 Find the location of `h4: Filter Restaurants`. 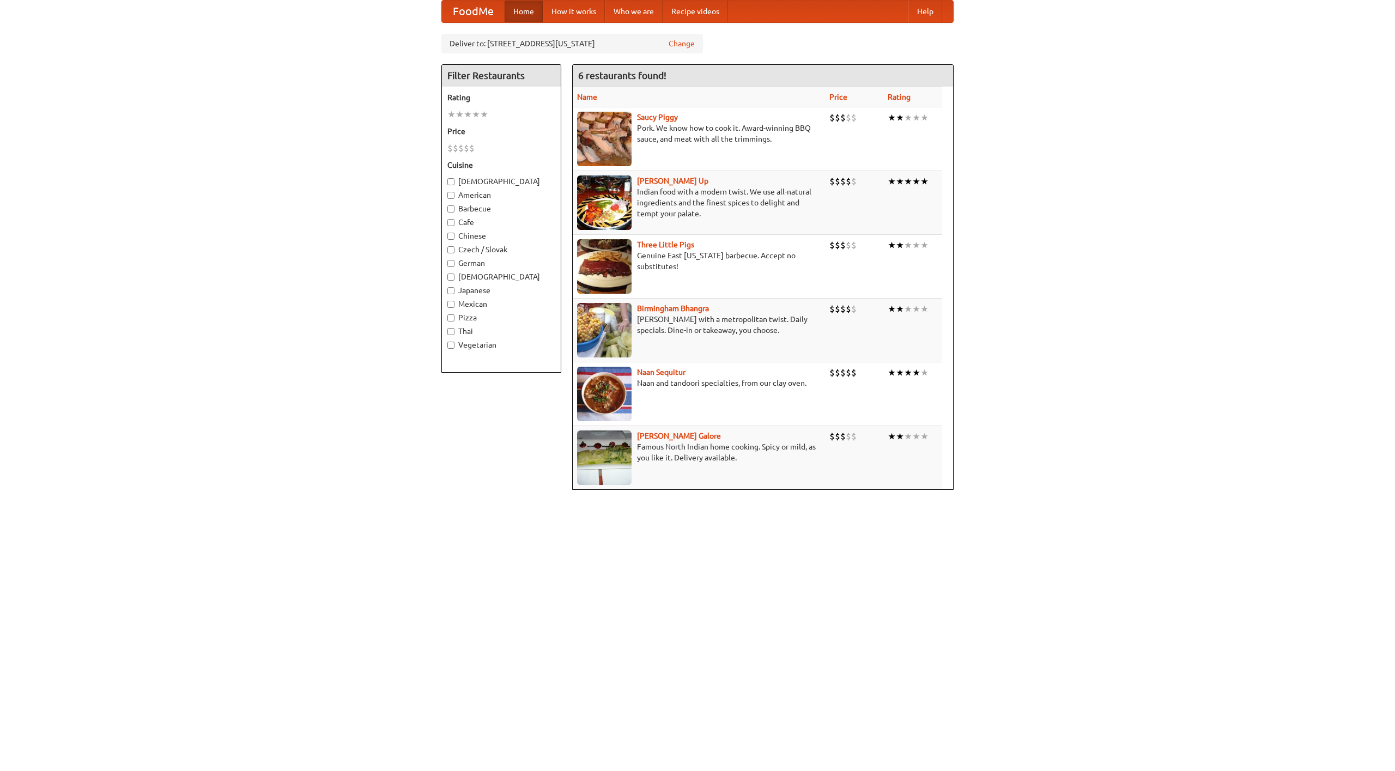

h4: Filter Restaurants is located at coordinates (501, 76).